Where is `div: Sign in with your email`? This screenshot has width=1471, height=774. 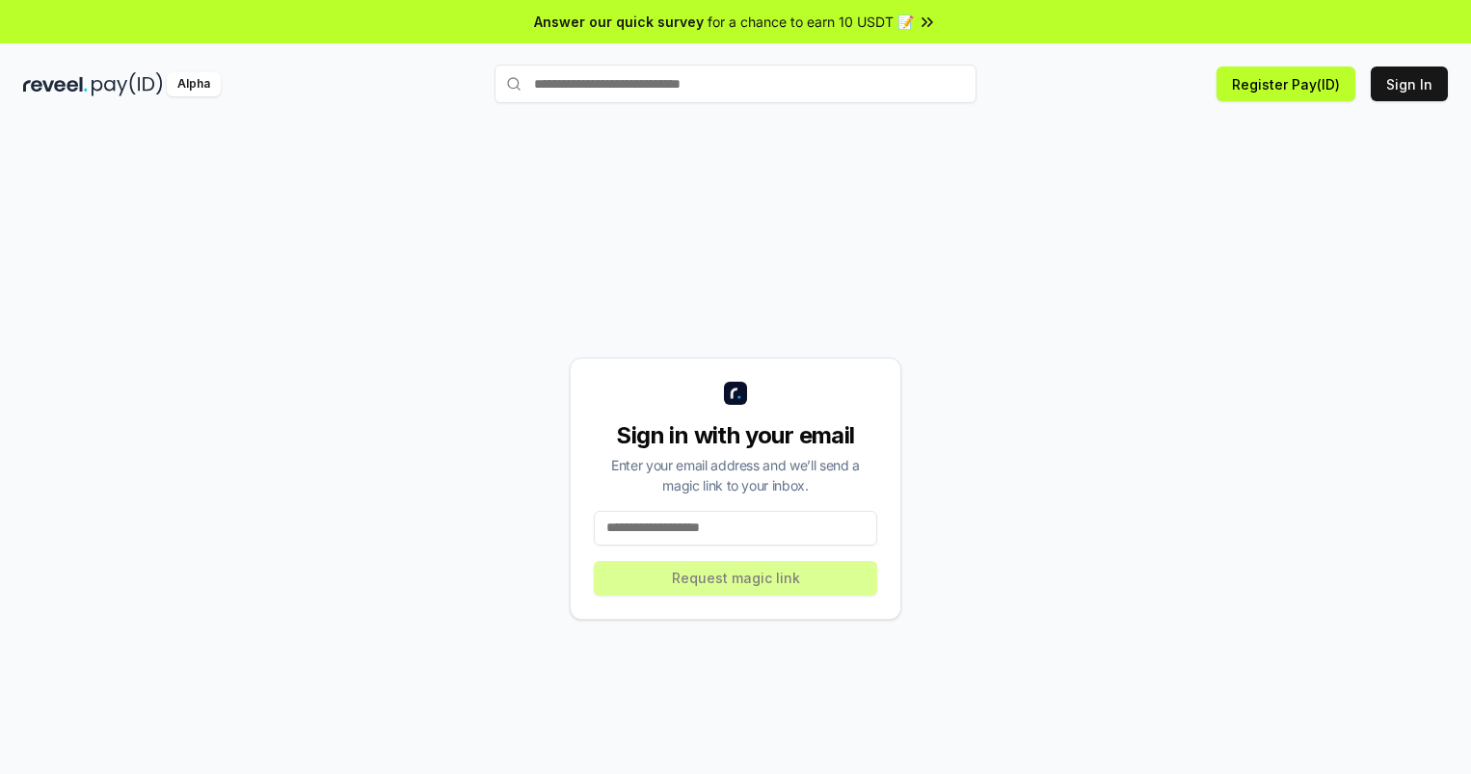
div: Sign in with your email is located at coordinates (735, 436).